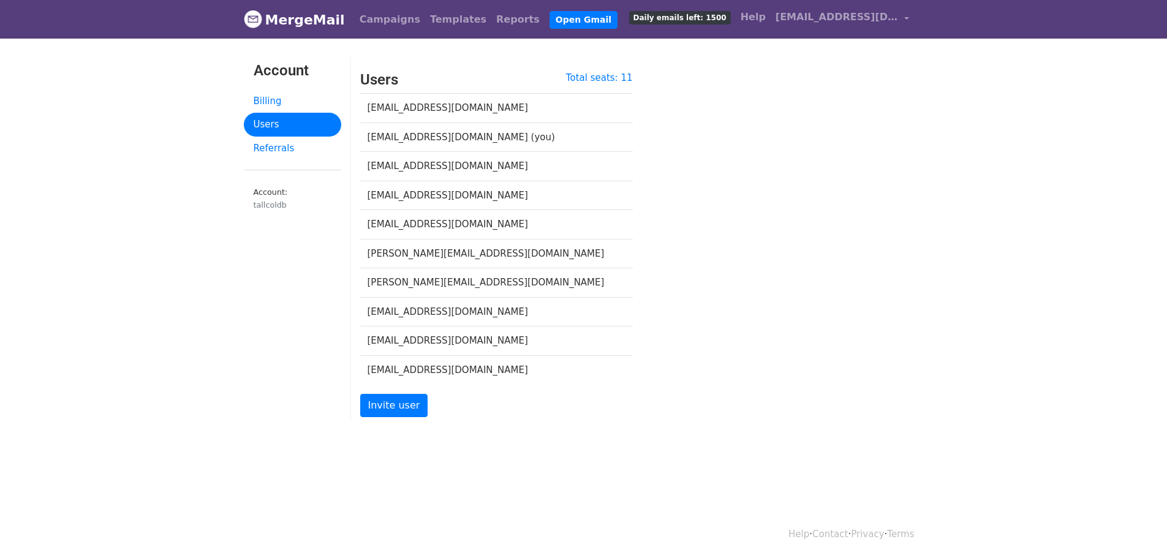  Describe the element at coordinates (292, 124) in the screenshot. I see `a: Users` at that location.